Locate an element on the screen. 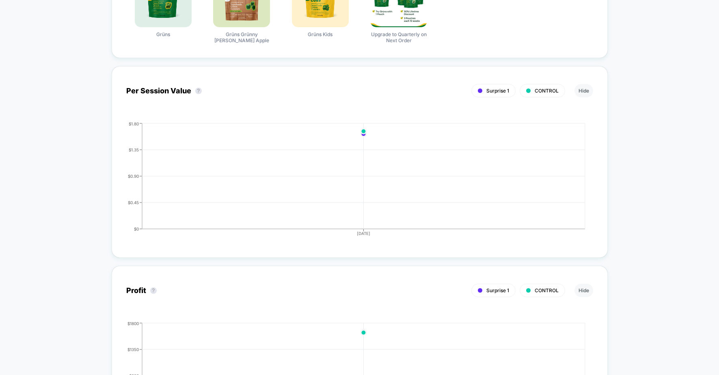  tspan: $1.35 is located at coordinates (134, 149).